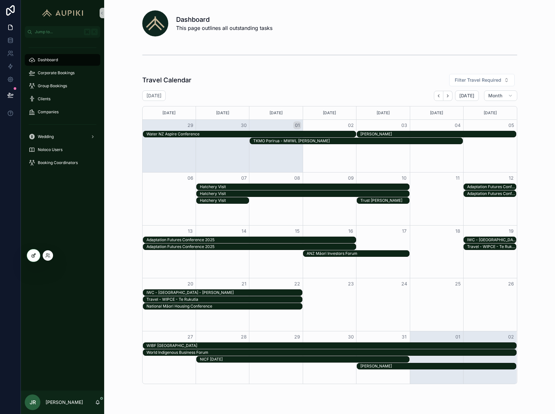 This screenshot has width=555, height=414. What do you see at coordinates (63, 86) in the screenshot?
I see `a: Group Bookings` at bounding box center [63, 86].